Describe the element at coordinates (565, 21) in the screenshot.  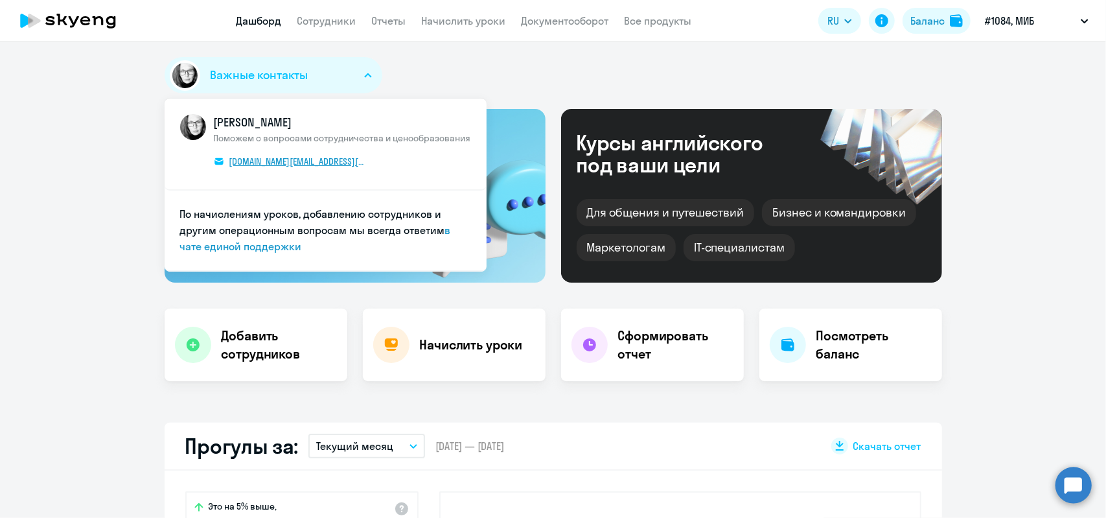
I see `a: Документооборот` at that location.